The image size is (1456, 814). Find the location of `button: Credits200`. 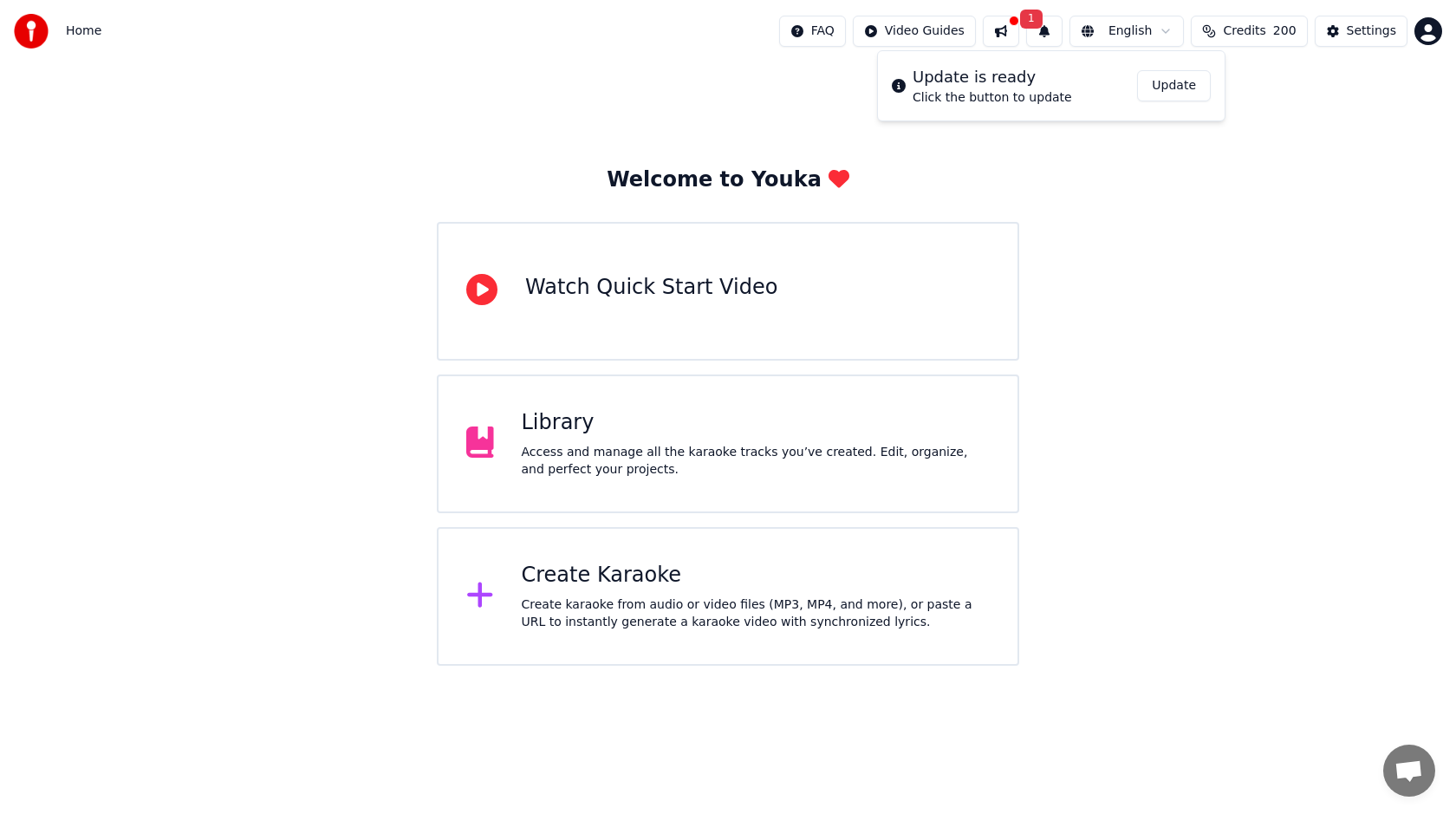

button: Credits200 is located at coordinates (1249, 31).